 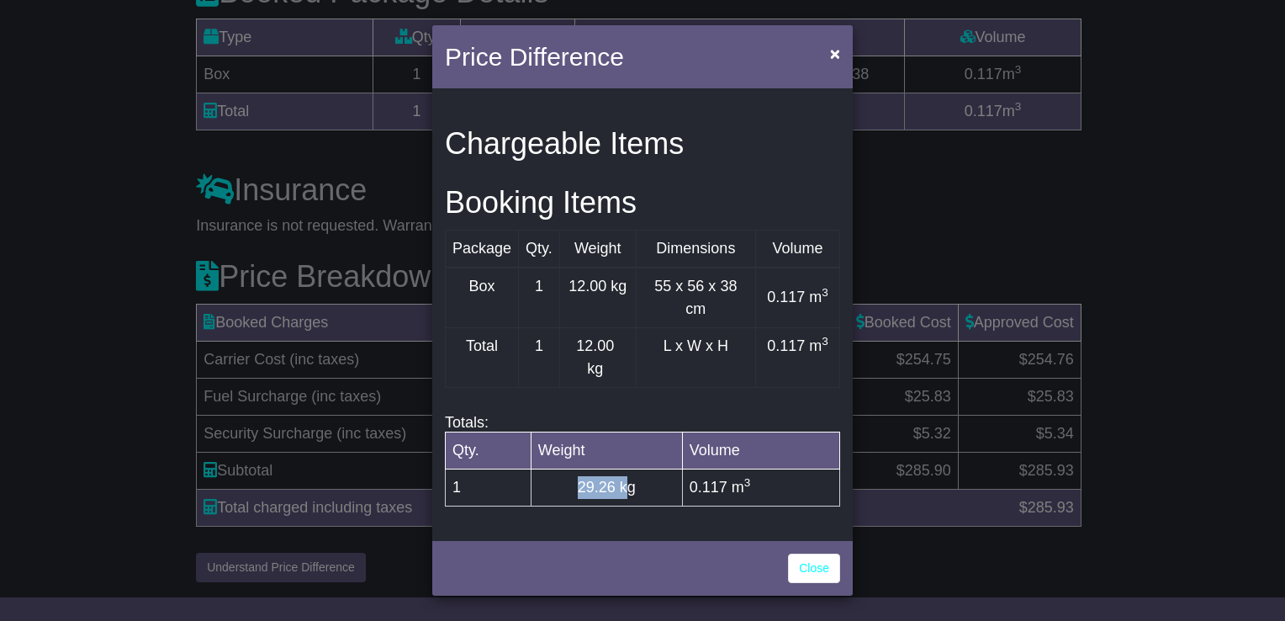 What do you see at coordinates (696, 357) in the screenshot?
I see `td: L x W x H` at bounding box center [696, 357].